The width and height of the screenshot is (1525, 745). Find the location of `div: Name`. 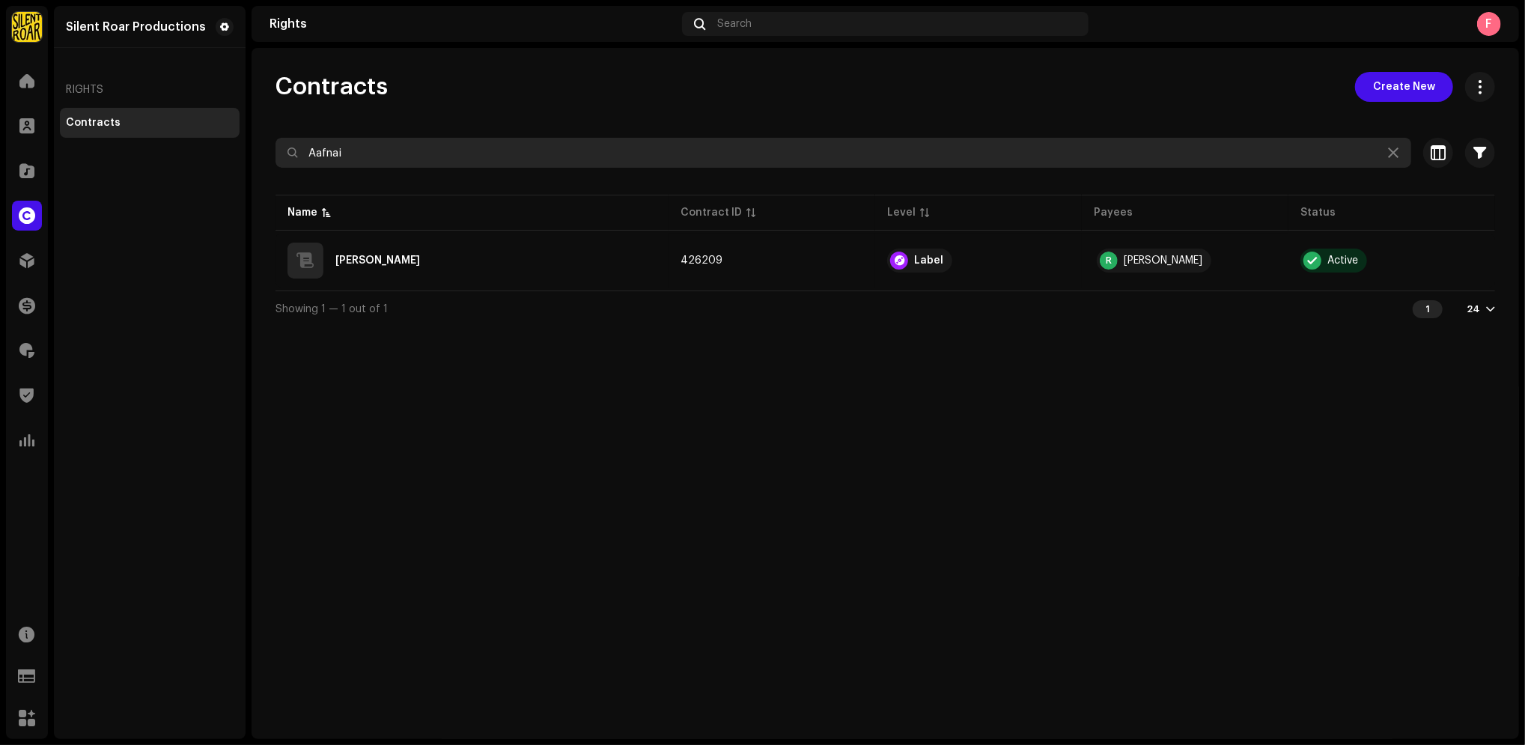

div: Name is located at coordinates (302, 213).